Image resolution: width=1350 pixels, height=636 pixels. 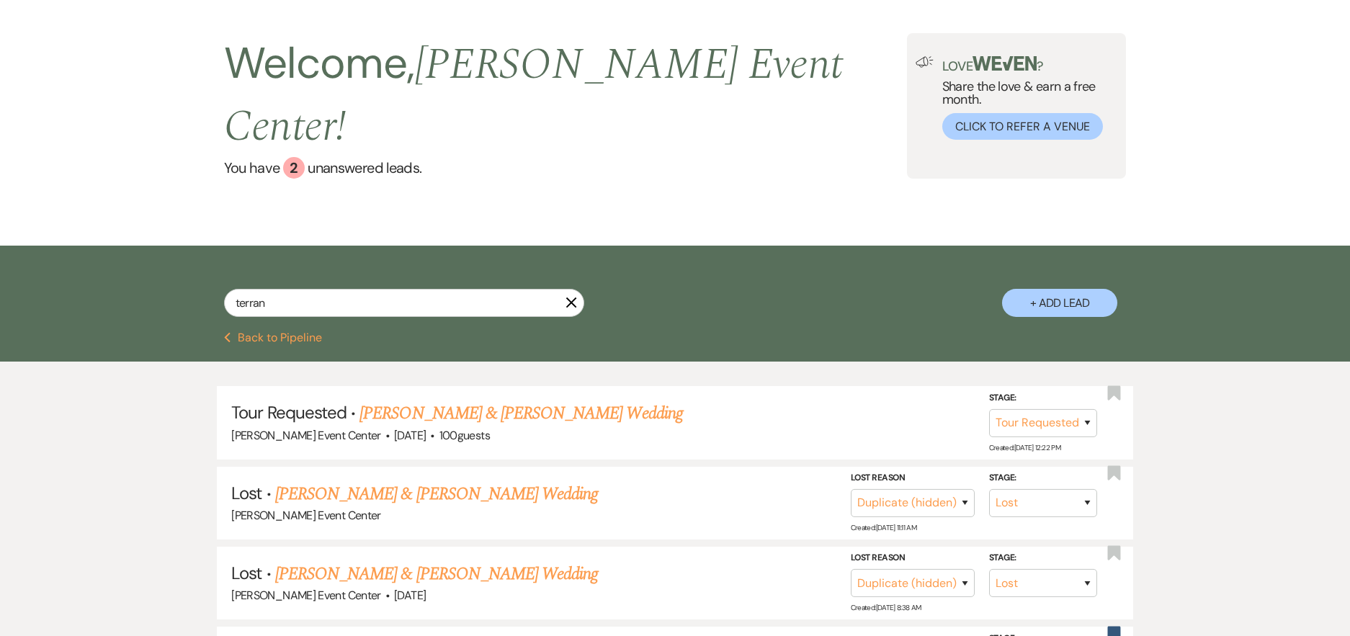 What do you see at coordinates (404, 303) in the screenshot?
I see `input: Search by name, event date, email address or phone number` at bounding box center [404, 303].